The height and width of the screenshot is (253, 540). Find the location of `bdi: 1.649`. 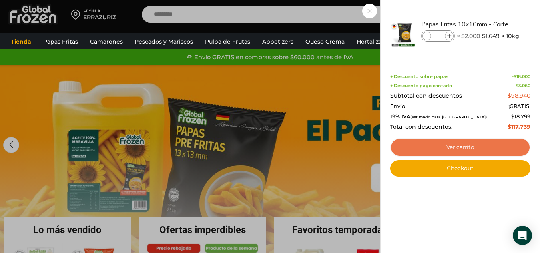

bdi: 1.649 is located at coordinates (491, 36).